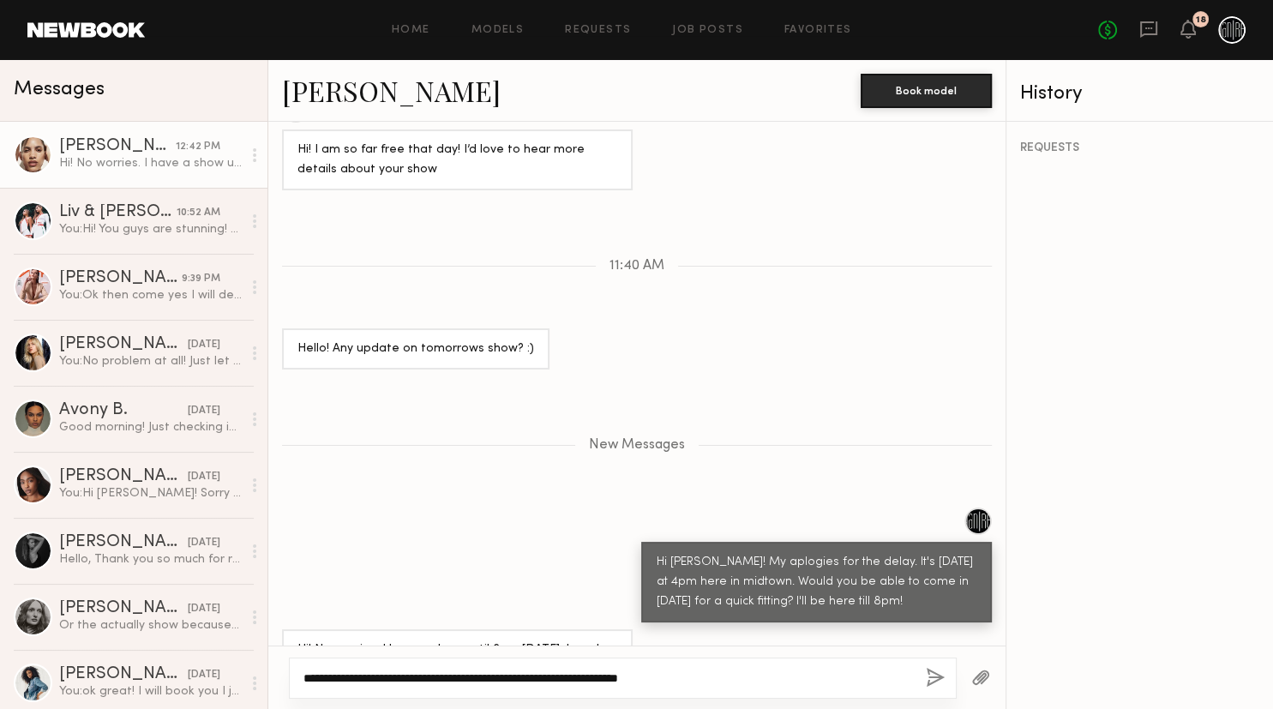  I want to click on div: 18, so click(1201, 20).